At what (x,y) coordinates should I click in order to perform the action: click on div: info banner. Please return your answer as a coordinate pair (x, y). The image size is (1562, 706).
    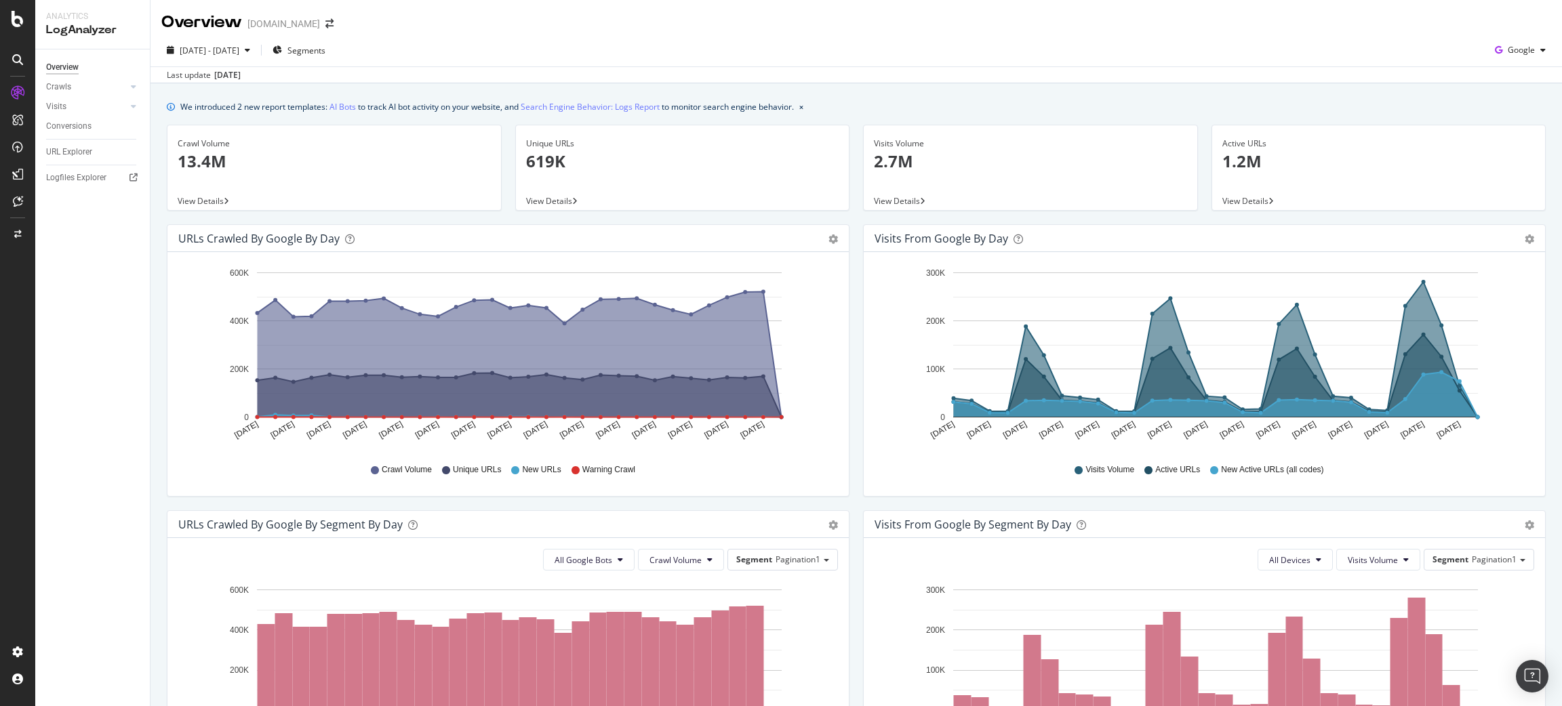
    Looking at the image, I should click on (856, 106).